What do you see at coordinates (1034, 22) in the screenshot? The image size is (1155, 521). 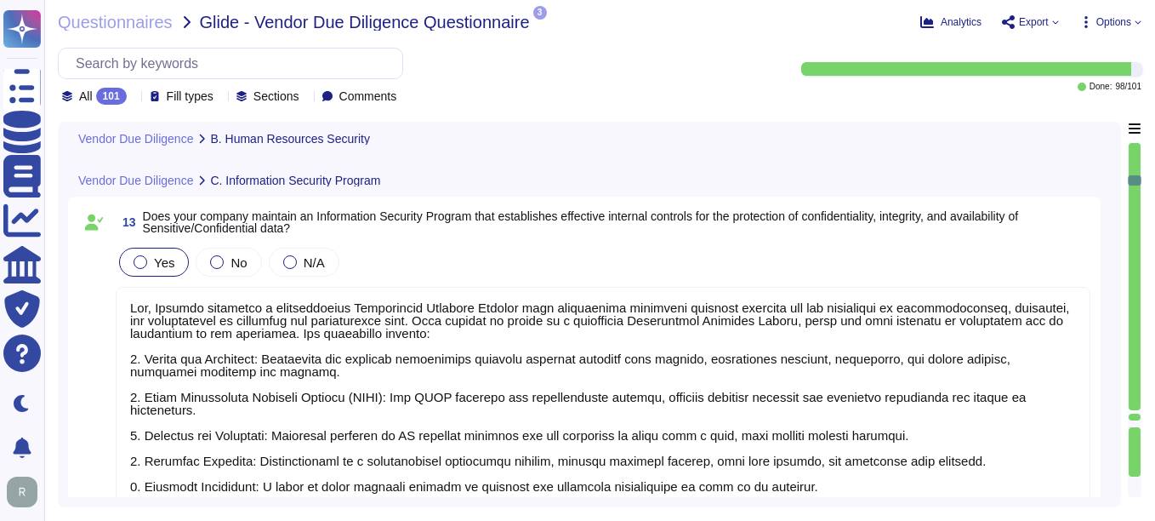 I see `span: Export` at bounding box center [1034, 22].